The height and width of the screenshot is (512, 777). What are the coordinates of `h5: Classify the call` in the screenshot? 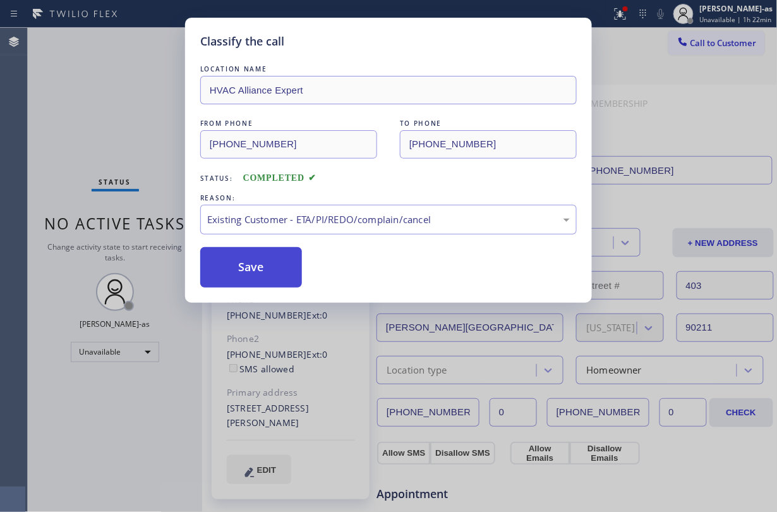 It's located at (242, 41).